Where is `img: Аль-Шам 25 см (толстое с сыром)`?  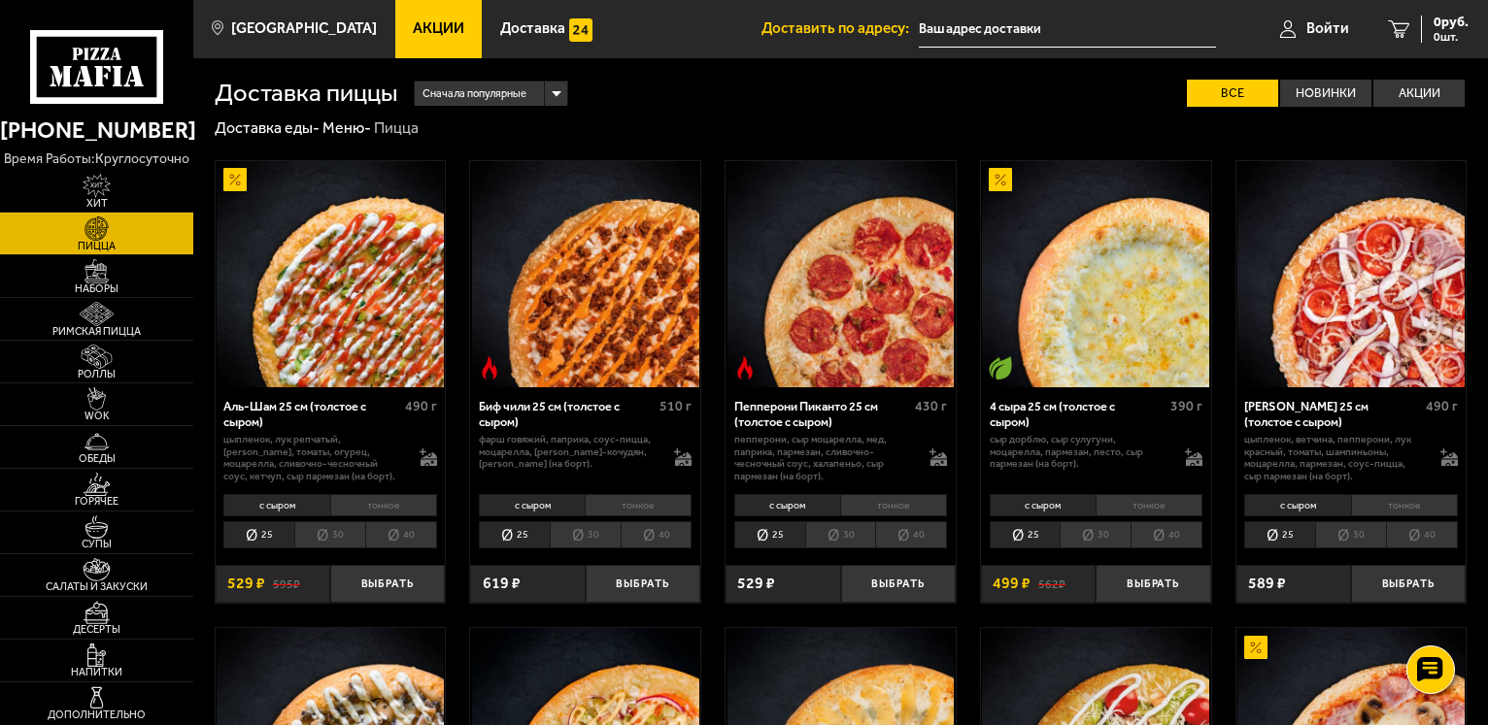 img: Аль-Шам 25 см (толстое с сыром) is located at coordinates (330, 275).